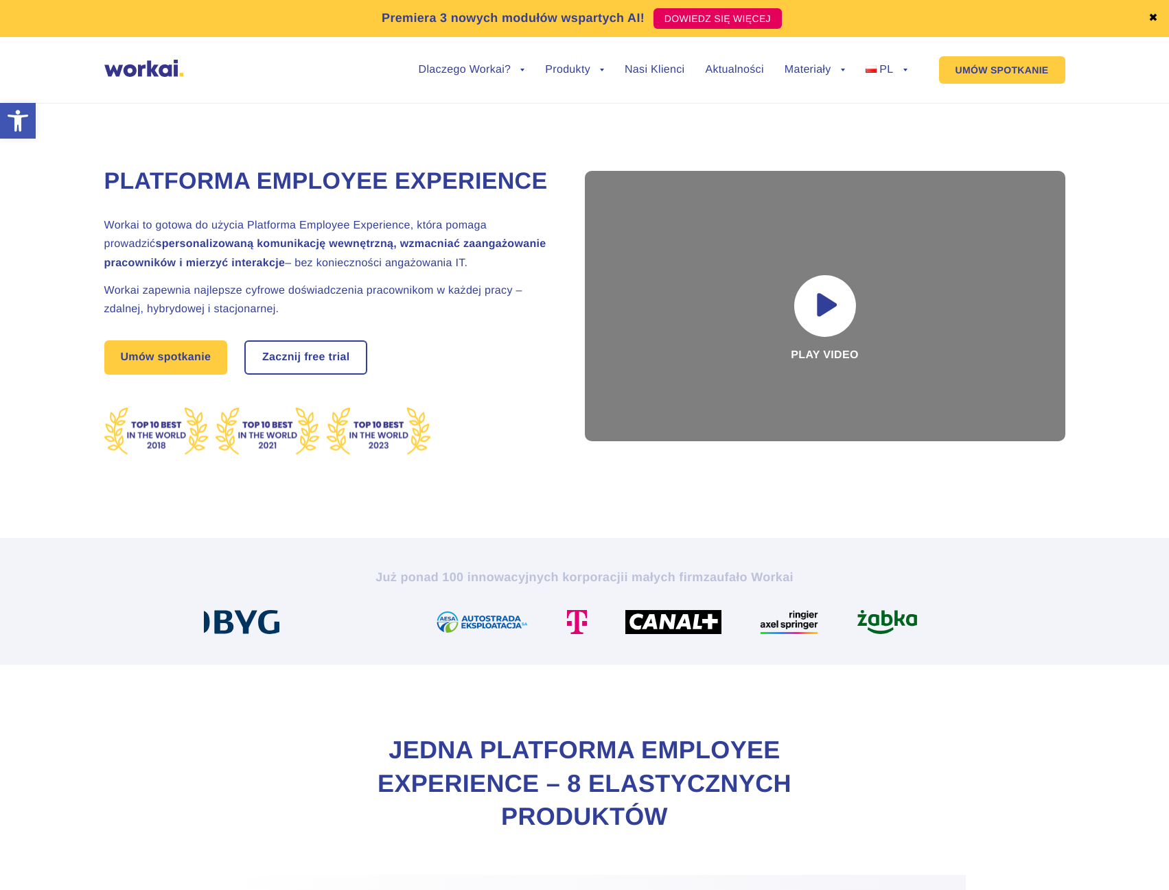 The width and height of the screenshot is (1169, 890). Describe the element at coordinates (1002, 70) in the screenshot. I see `a: UMÓW SPOTKANIE` at that location.